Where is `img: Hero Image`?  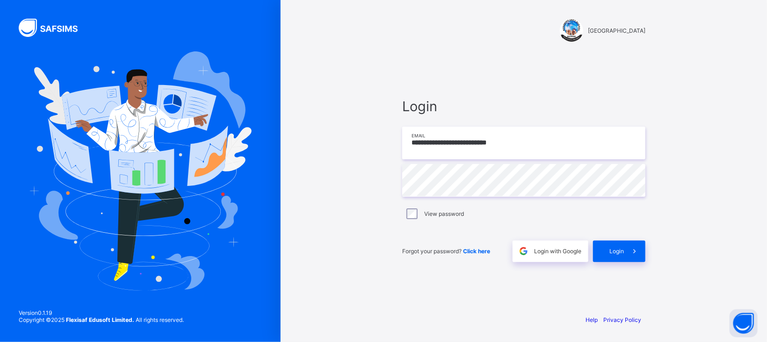 img: Hero Image is located at coordinates (140, 171).